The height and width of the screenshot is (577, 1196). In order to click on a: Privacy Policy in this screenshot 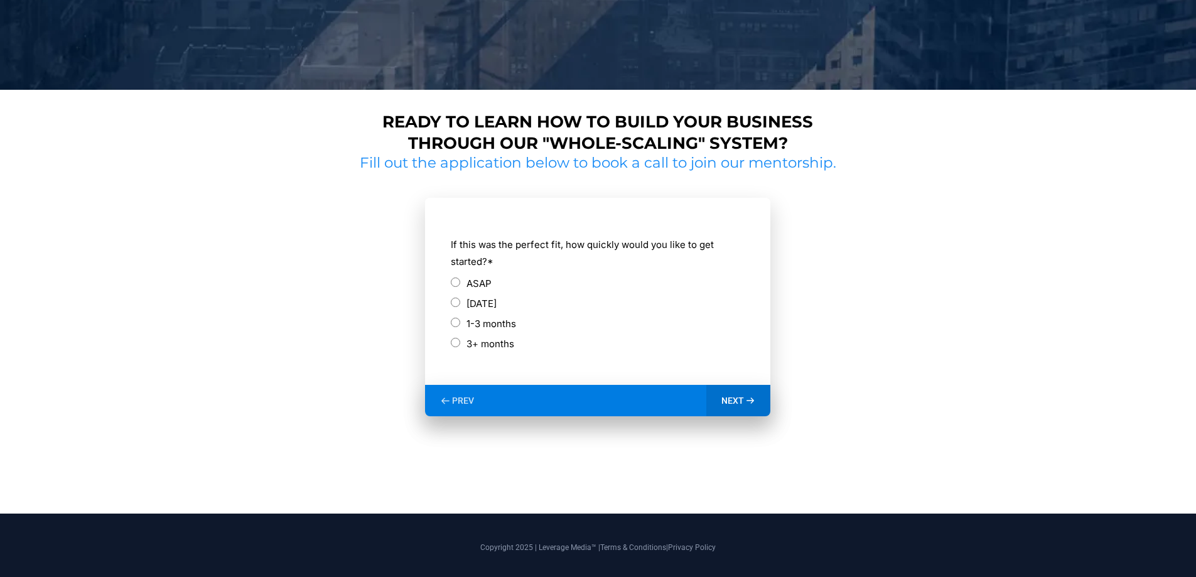, I will do `click(692, 547)`.